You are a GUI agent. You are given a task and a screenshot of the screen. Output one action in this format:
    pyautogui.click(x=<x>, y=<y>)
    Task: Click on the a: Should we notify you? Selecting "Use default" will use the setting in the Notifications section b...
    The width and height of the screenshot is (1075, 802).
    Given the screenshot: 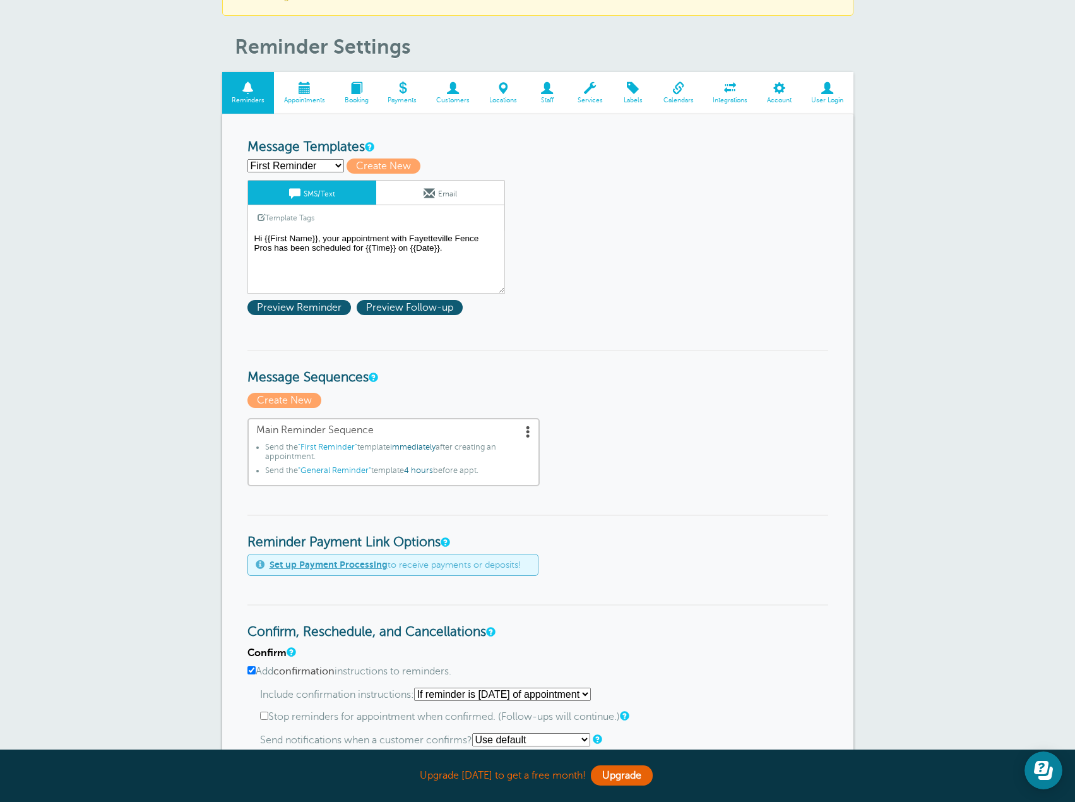 What is the action you would take?
    pyautogui.click(x=597, y=739)
    